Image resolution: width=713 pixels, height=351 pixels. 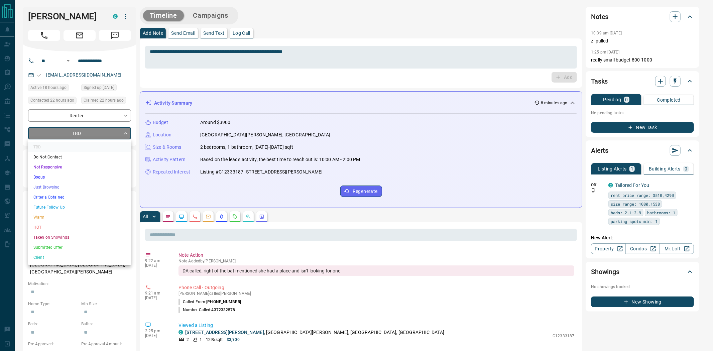 What do you see at coordinates (80, 247) in the screenshot?
I see `li: Submitted Offer` at bounding box center [80, 247].